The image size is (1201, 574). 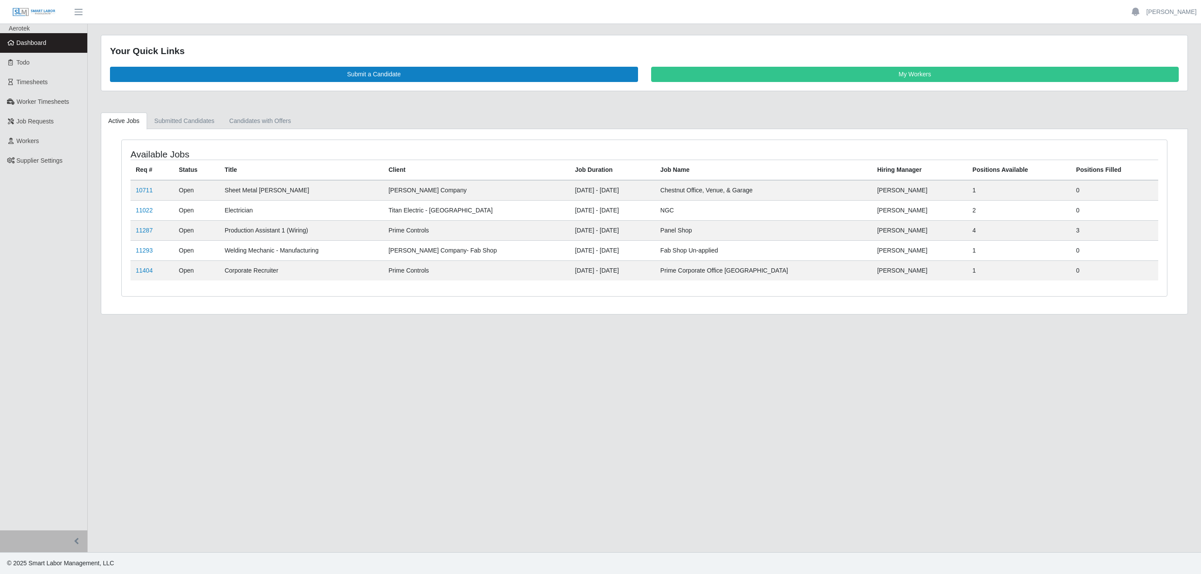 What do you see at coordinates (31, 43) in the screenshot?
I see `span: Dashboard` at bounding box center [31, 43].